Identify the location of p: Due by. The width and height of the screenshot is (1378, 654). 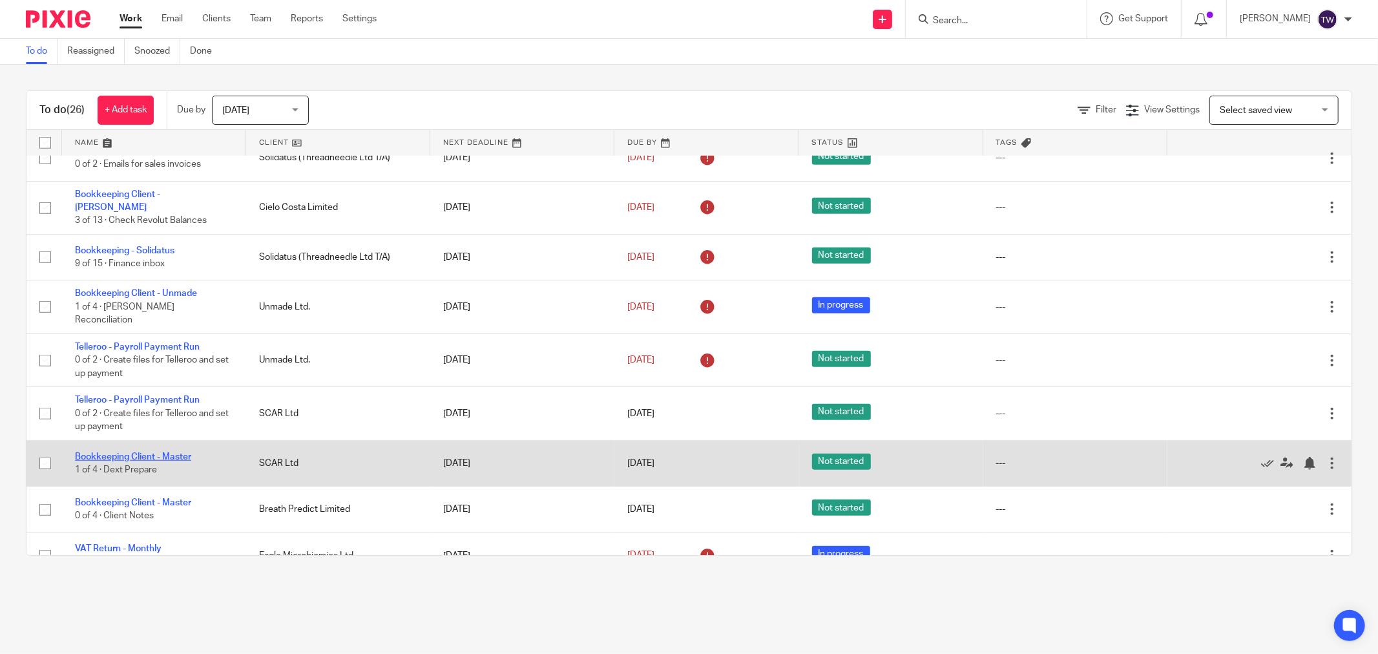
(191, 110).